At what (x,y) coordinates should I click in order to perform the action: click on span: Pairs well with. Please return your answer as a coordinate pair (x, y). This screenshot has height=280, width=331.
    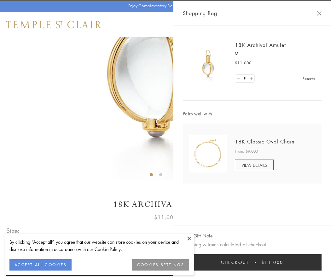
    Looking at the image, I should click on (252, 114).